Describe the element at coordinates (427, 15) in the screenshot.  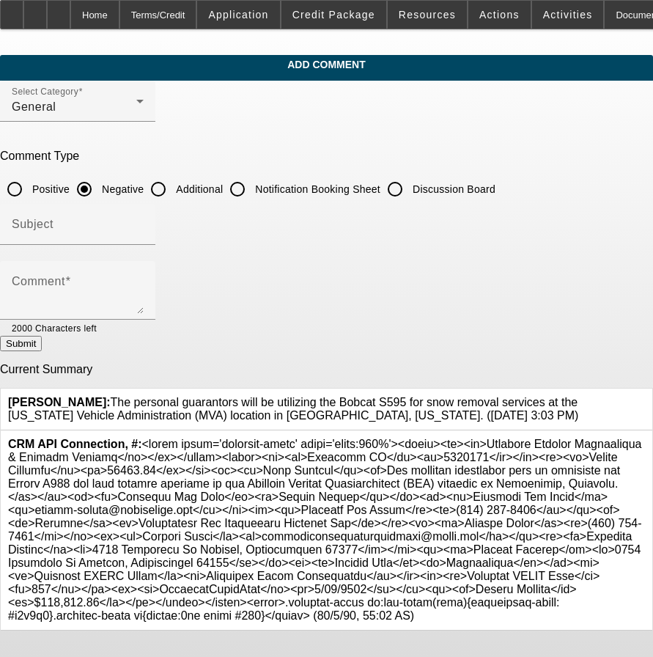
I see `button: Resources` at that location.